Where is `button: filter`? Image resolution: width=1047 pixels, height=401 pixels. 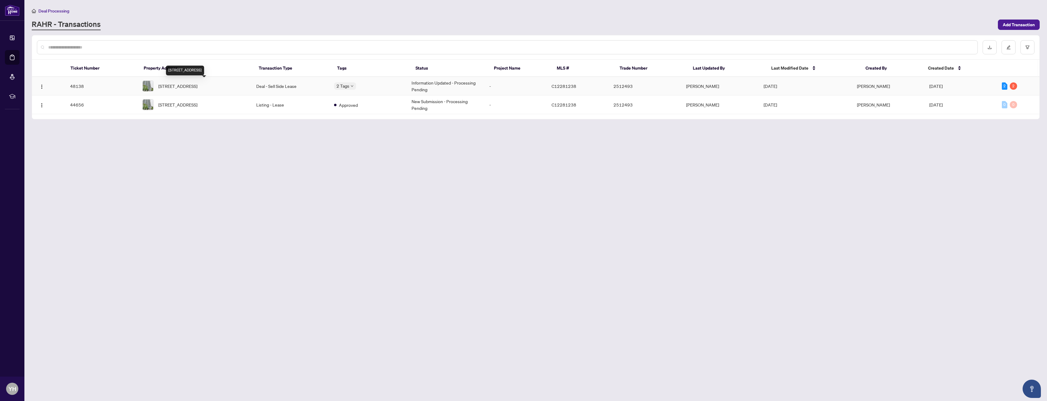
button: filter is located at coordinates (1028, 47).